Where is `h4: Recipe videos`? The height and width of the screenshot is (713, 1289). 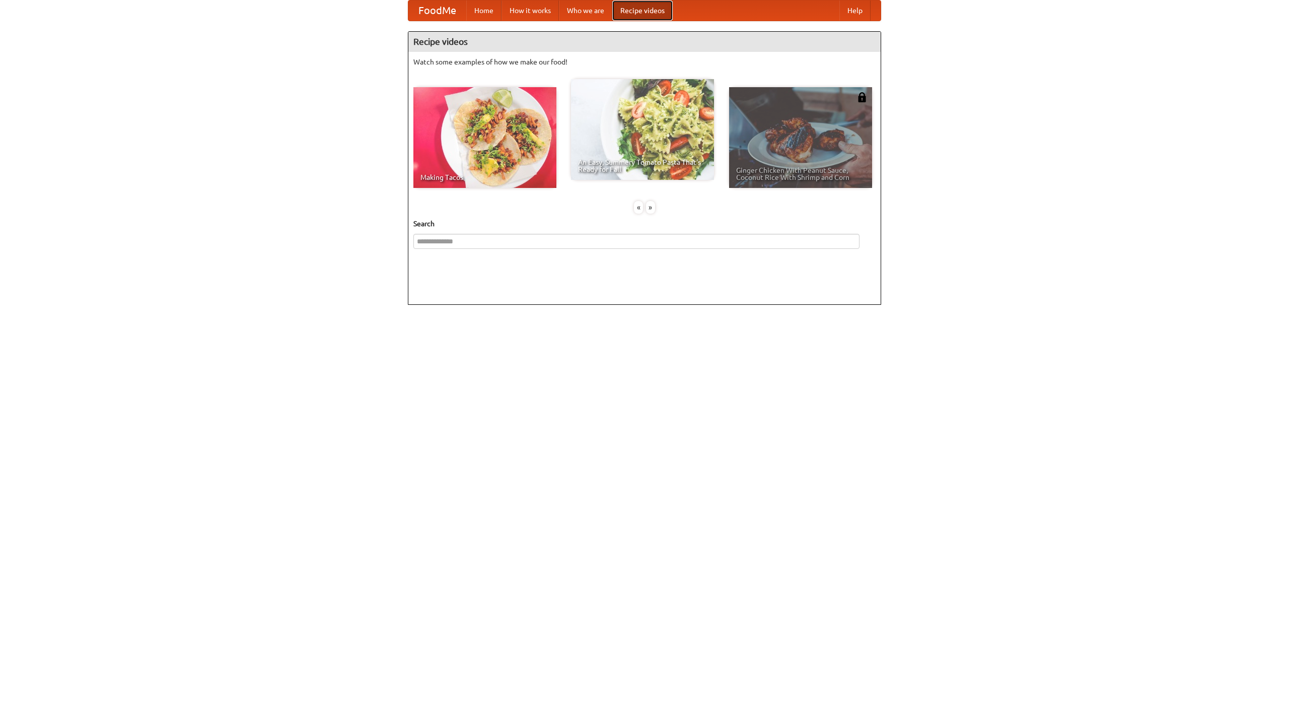 h4: Recipe videos is located at coordinates (645, 42).